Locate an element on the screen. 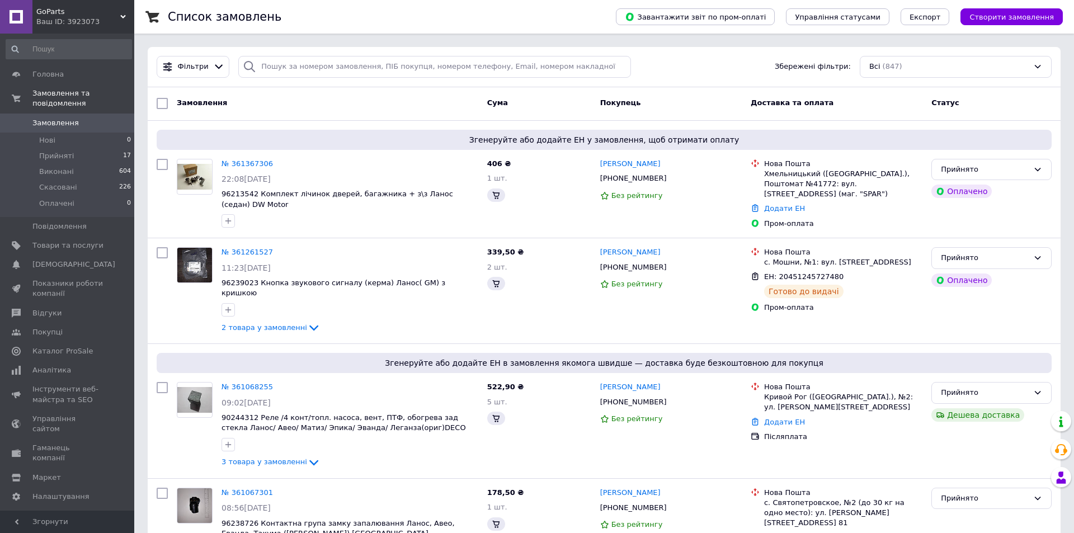 Image resolution: width=1074 pixels, height=533 pixels. span: Нові is located at coordinates (47, 140).